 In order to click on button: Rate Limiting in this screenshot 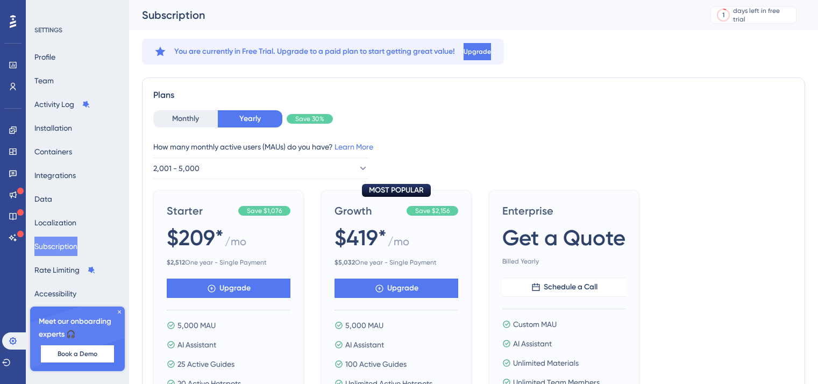, I will do `click(65, 270)`.